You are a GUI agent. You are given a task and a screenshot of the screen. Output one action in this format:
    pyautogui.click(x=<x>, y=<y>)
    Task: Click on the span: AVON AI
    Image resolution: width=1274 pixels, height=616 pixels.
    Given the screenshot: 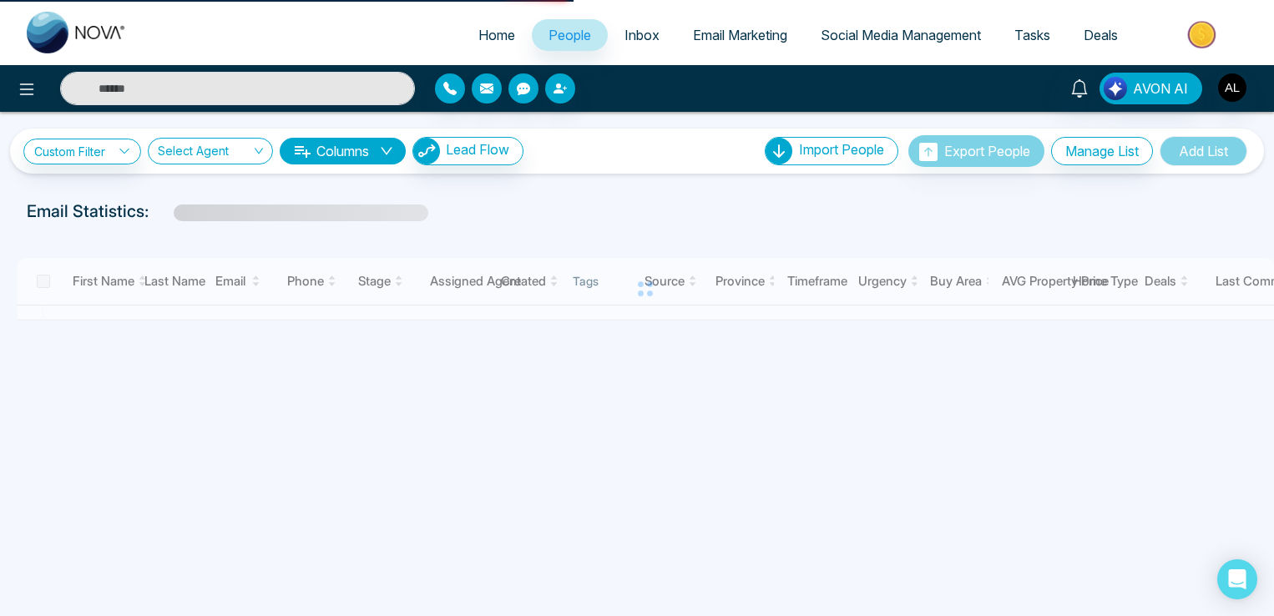 What is the action you would take?
    pyautogui.click(x=1160, y=88)
    